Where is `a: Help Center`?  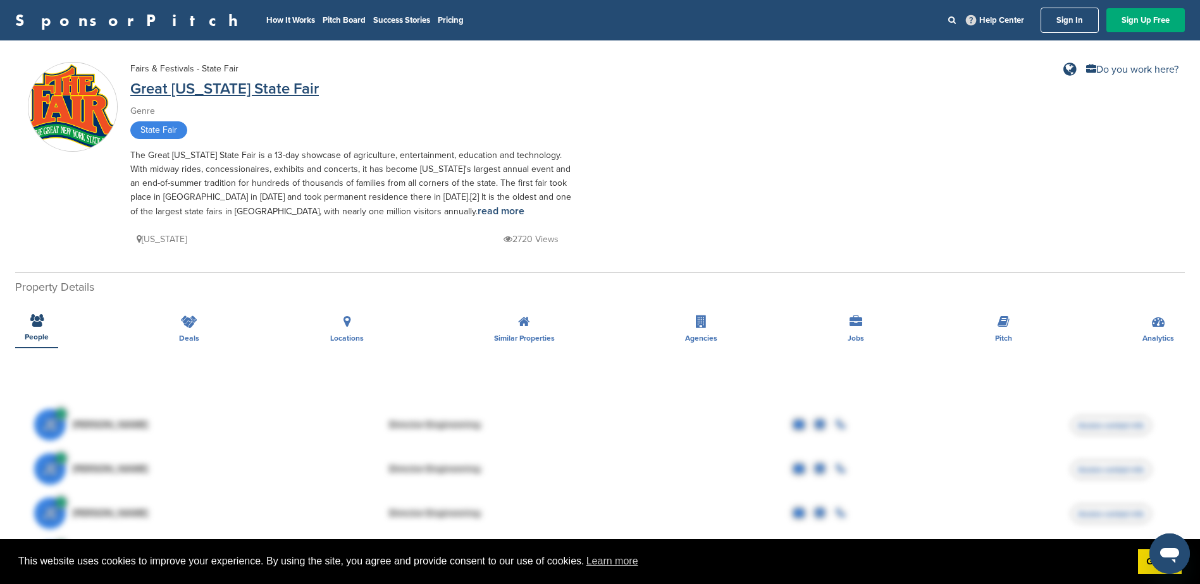
a: Help Center is located at coordinates (995, 20).